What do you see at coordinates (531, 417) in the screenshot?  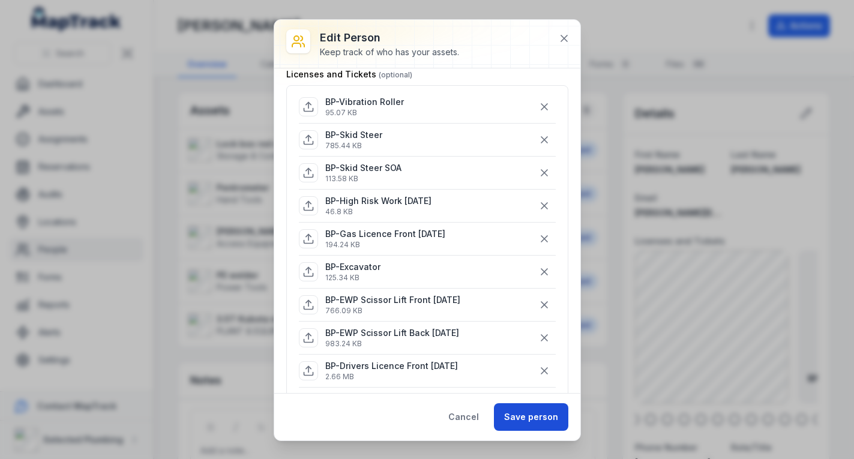 I see `button: Save person` at bounding box center [531, 417].